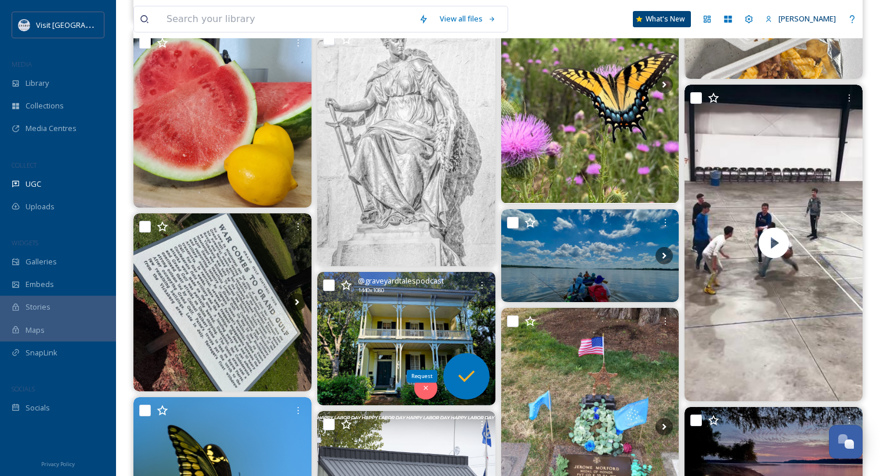  What do you see at coordinates (58, 464) in the screenshot?
I see `a: Privacy Policy` at bounding box center [58, 464].